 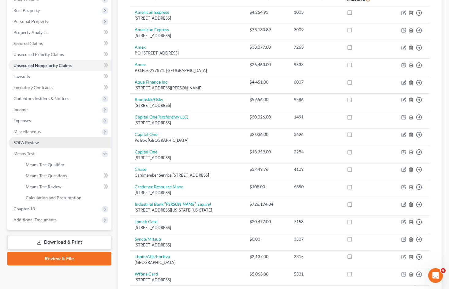 What do you see at coordinates (315, 47) in the screenshot?
I see `div: 7263` at bounding box center [315, 47].